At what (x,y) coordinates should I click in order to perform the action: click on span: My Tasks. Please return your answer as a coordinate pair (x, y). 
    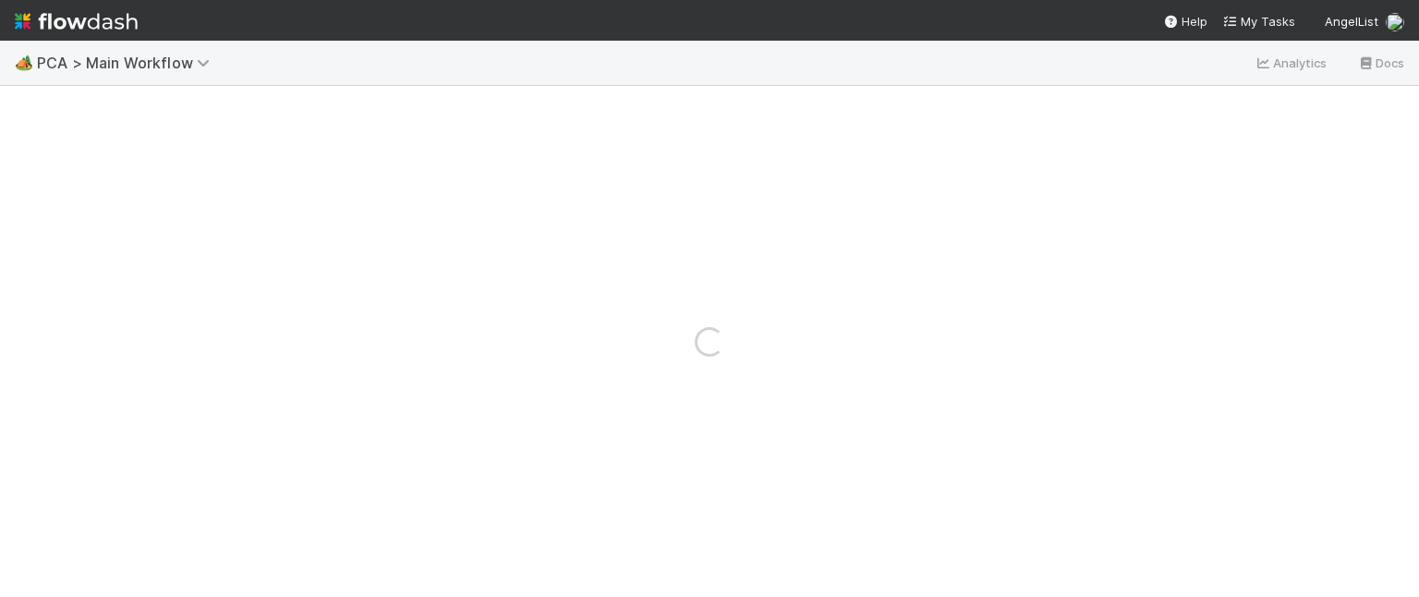
    Looking at the image, I should click on (1258, 21).